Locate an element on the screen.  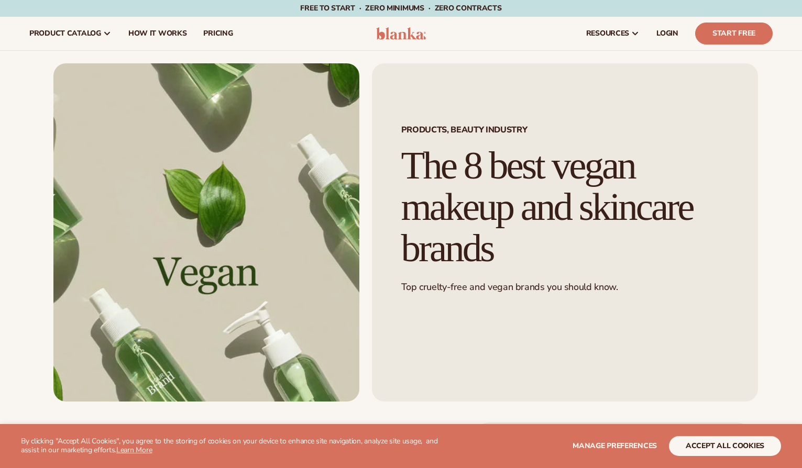
span: product catalog is located at coordinates (65, 34).